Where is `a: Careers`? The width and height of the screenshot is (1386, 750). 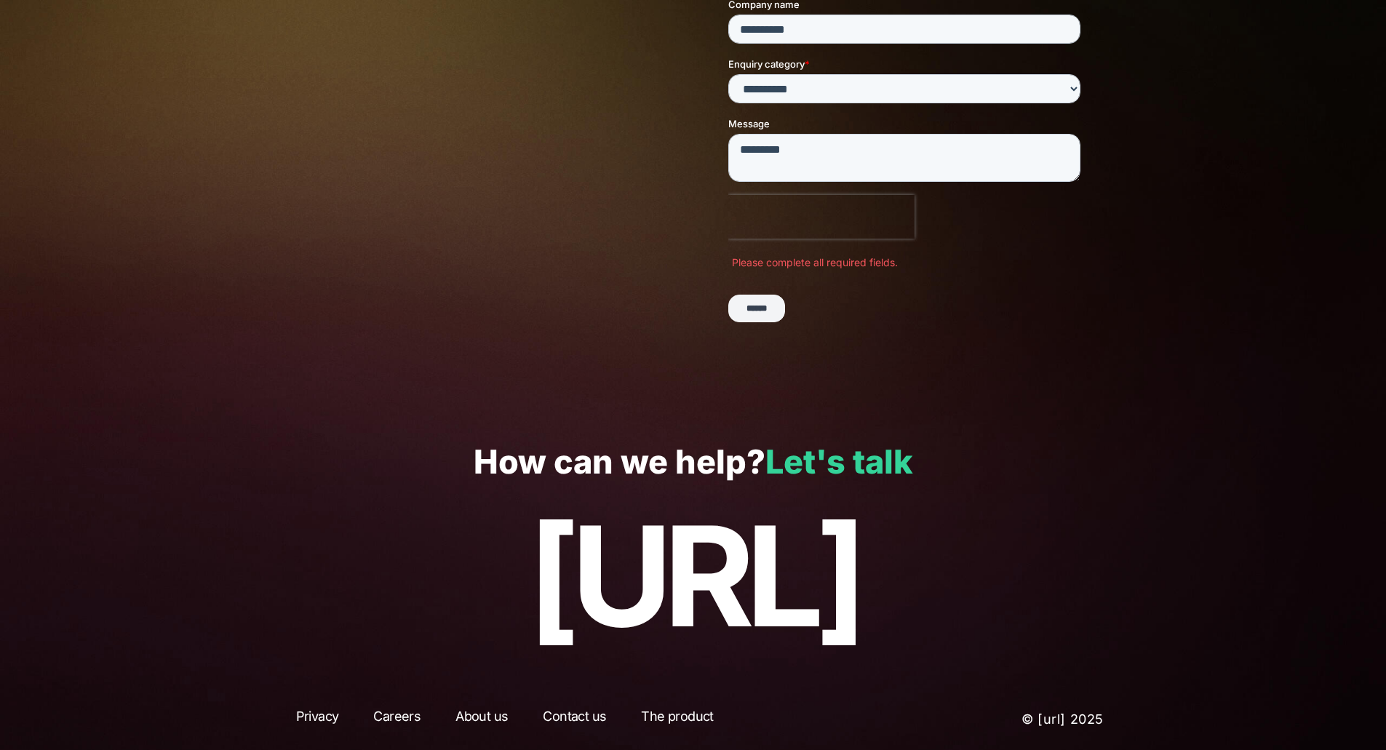 a: Careers is located at coordinates (397, 720).